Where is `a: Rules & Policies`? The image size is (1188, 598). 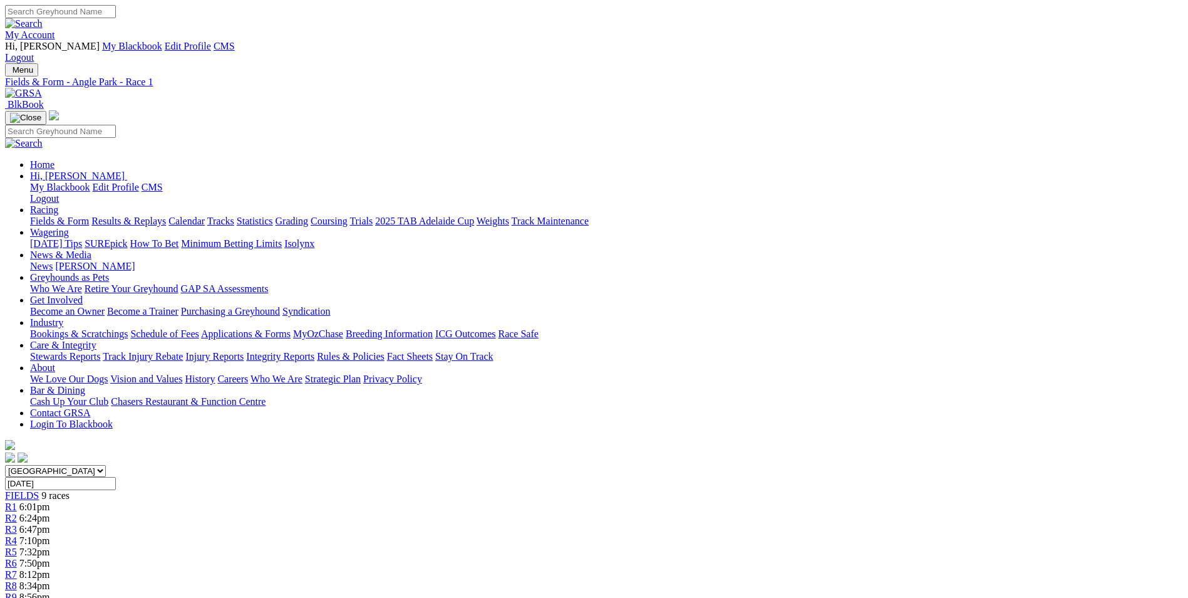 a: Rules & Policies is located at coordinates (351, 356).